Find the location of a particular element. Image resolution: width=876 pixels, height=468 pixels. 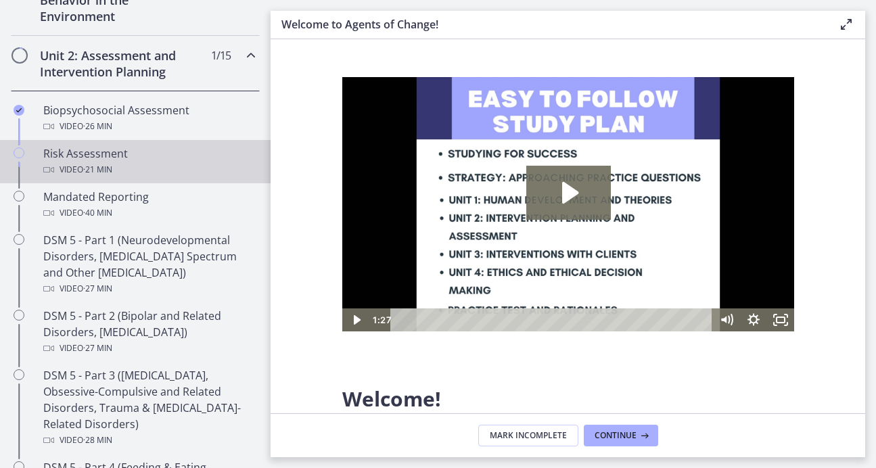

div: Playbar is located at coordinates (211, 243).